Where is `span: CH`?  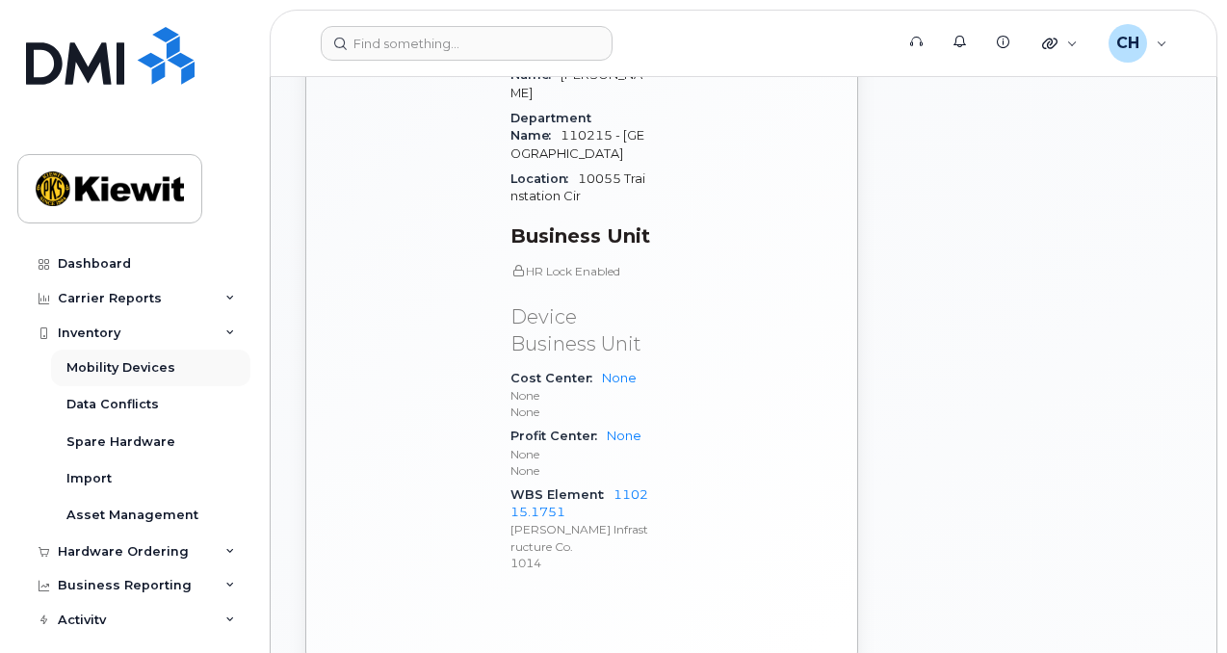
span: CH is located at coordinates (1127, 43).